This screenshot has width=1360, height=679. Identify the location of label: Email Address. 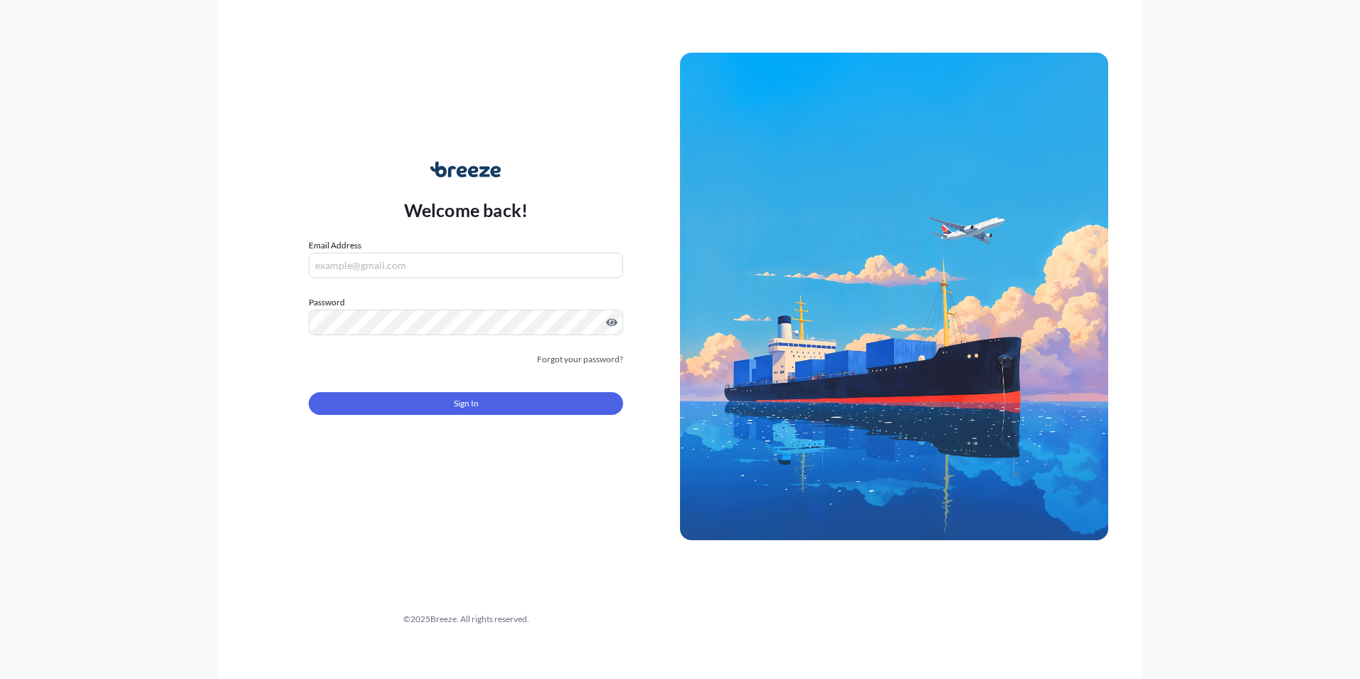
(335, 245).